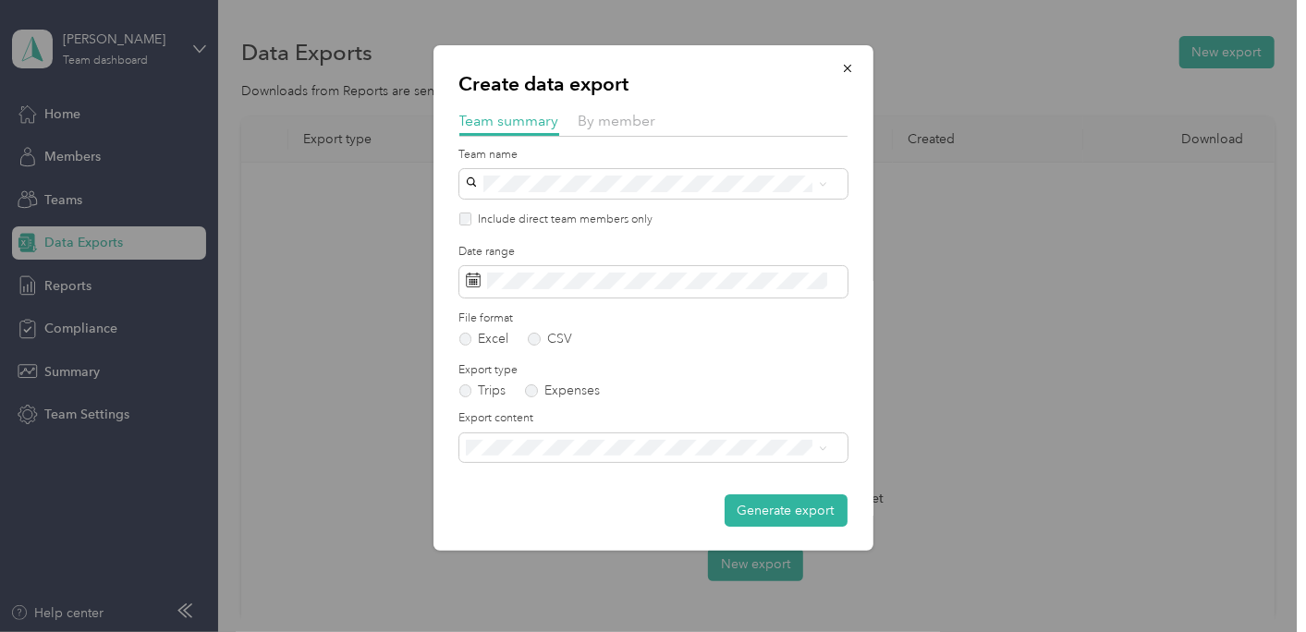  Describe the element at coordinates (509, 120) in the screenshot. I see `span: Team summary` at that location.